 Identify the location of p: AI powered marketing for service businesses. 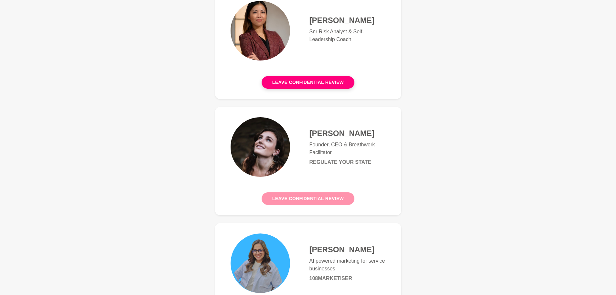
(348, 265).